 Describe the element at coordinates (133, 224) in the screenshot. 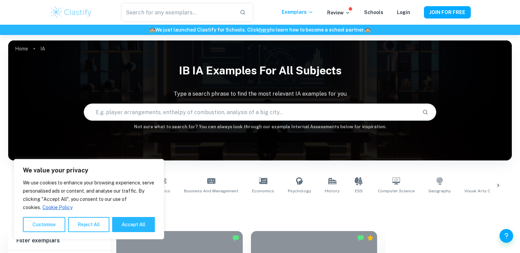

I see `button: Accept All` at that location.